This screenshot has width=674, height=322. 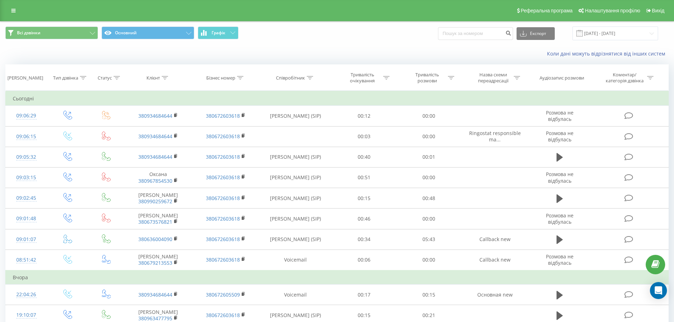 What do you see at coordinates (562, 78) in the screenshot?
I see `div: Аудіозапис розмови` at bounding box center [562, 78].